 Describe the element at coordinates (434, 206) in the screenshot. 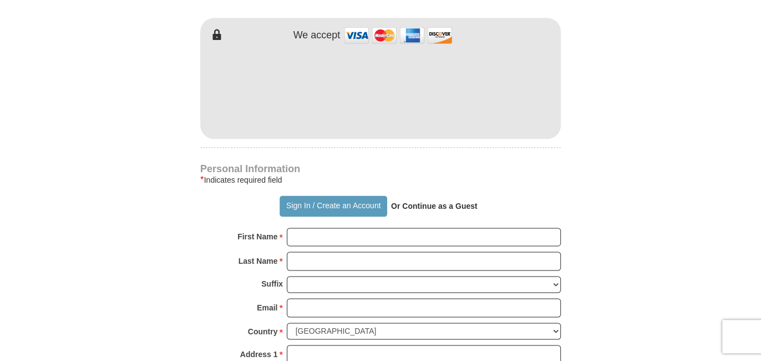

I see `strong: Or Continue as a Guest` at that location.